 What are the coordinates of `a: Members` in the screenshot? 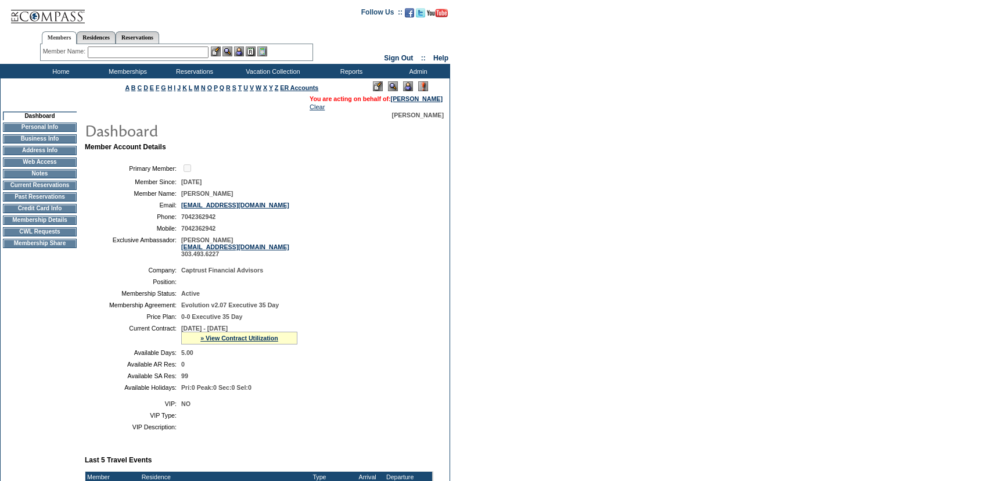 It's located at (59, 38).